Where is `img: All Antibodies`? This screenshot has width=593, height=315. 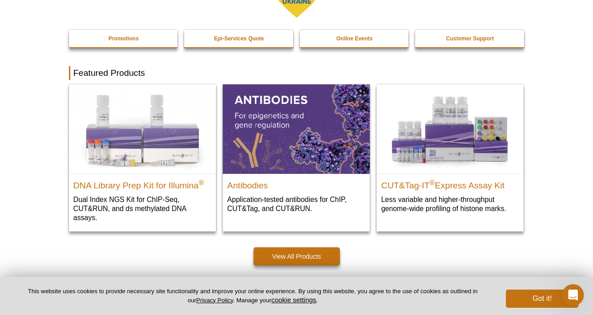
img: All Antibodies is located at coordinates (296, 129).